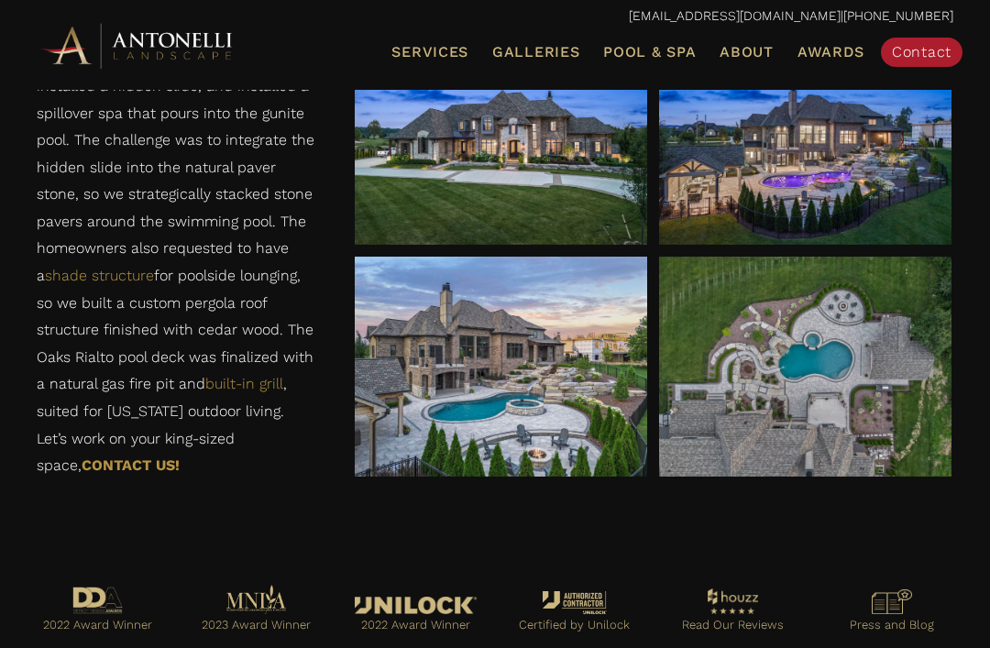  Describe the element at coordinates (921, 51) in the screenshot. I see `span: Contact` at that location.